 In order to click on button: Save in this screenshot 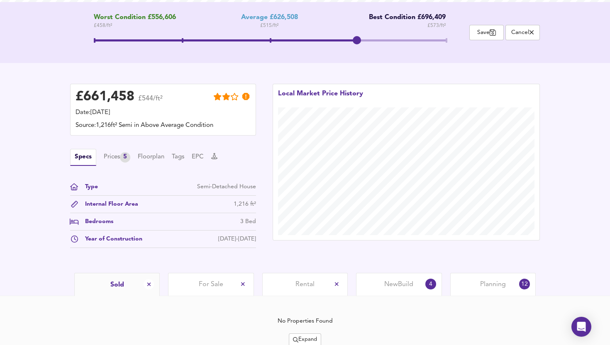, I will do `click(486, 32)`.